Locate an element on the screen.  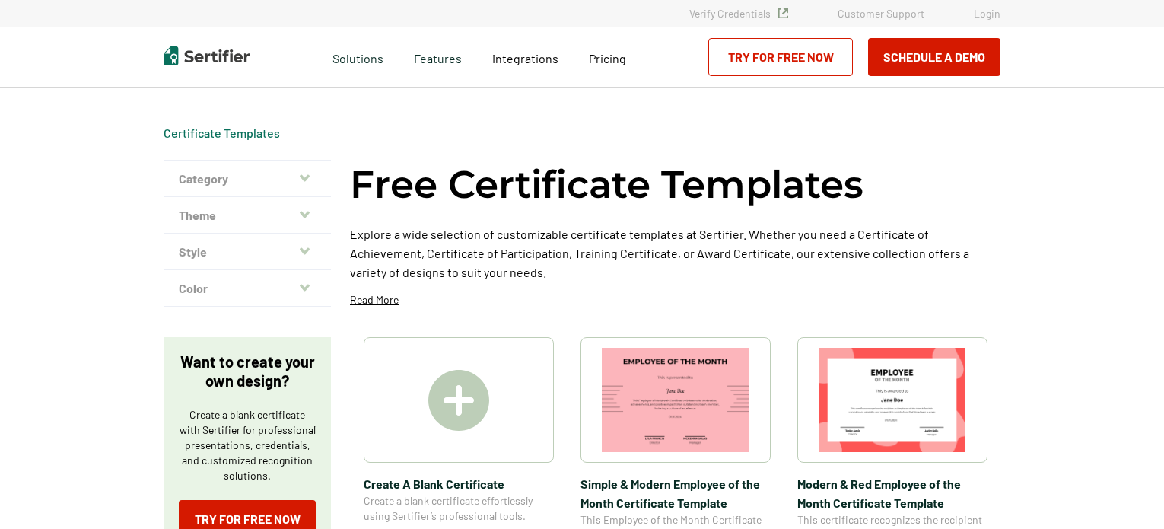
p: Create a blank certificate with Sertifier for professional presentations, credentials, and custom... is located at coordinates (247, 445).